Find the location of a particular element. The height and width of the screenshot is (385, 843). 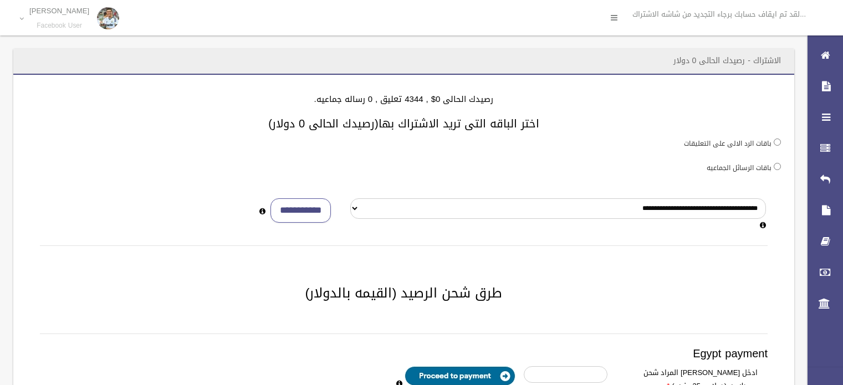

h3: Egypt payment is located at coordinates (404, 354).